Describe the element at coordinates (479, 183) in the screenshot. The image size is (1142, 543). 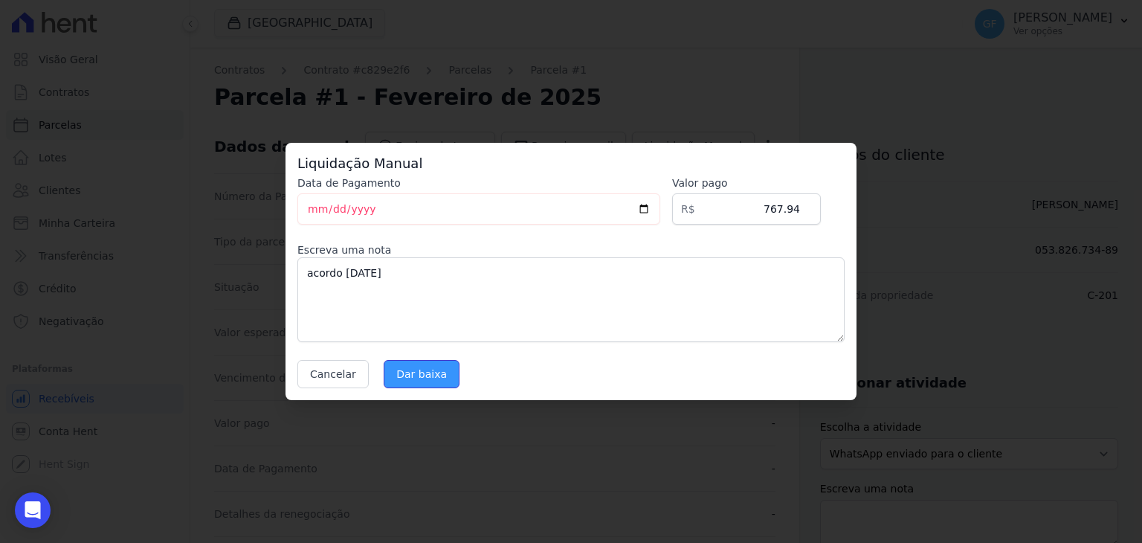
I see `label: Data de Pagamento` at that location.